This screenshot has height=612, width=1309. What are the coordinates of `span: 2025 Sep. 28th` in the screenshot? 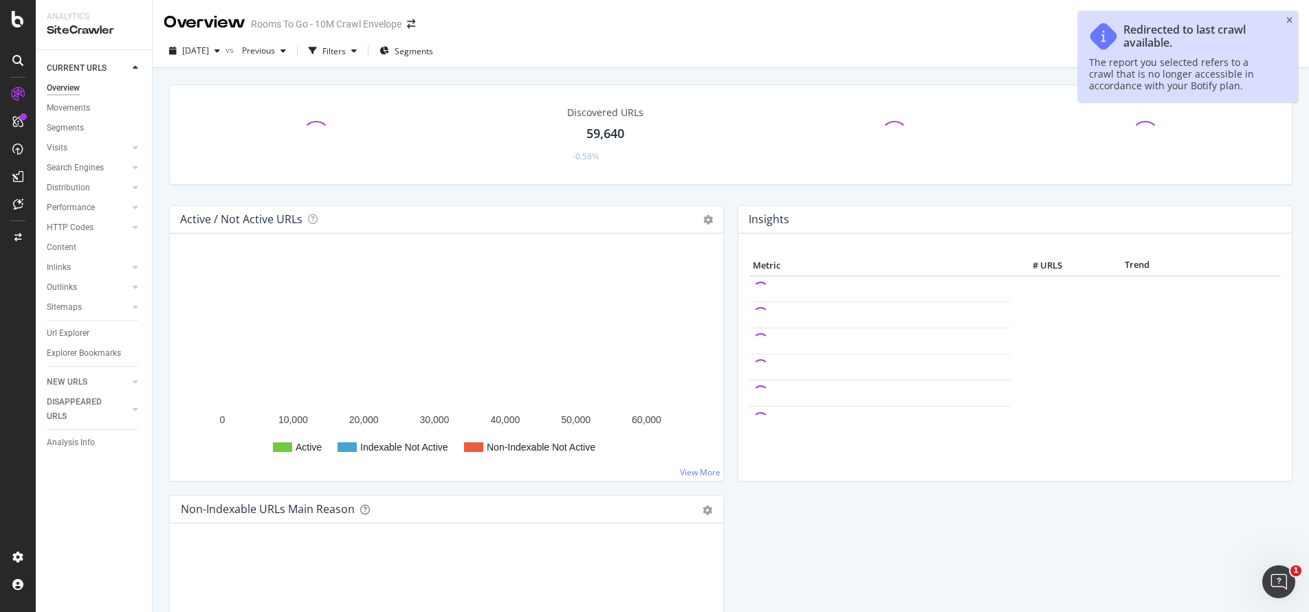 It's located at (195, 50).